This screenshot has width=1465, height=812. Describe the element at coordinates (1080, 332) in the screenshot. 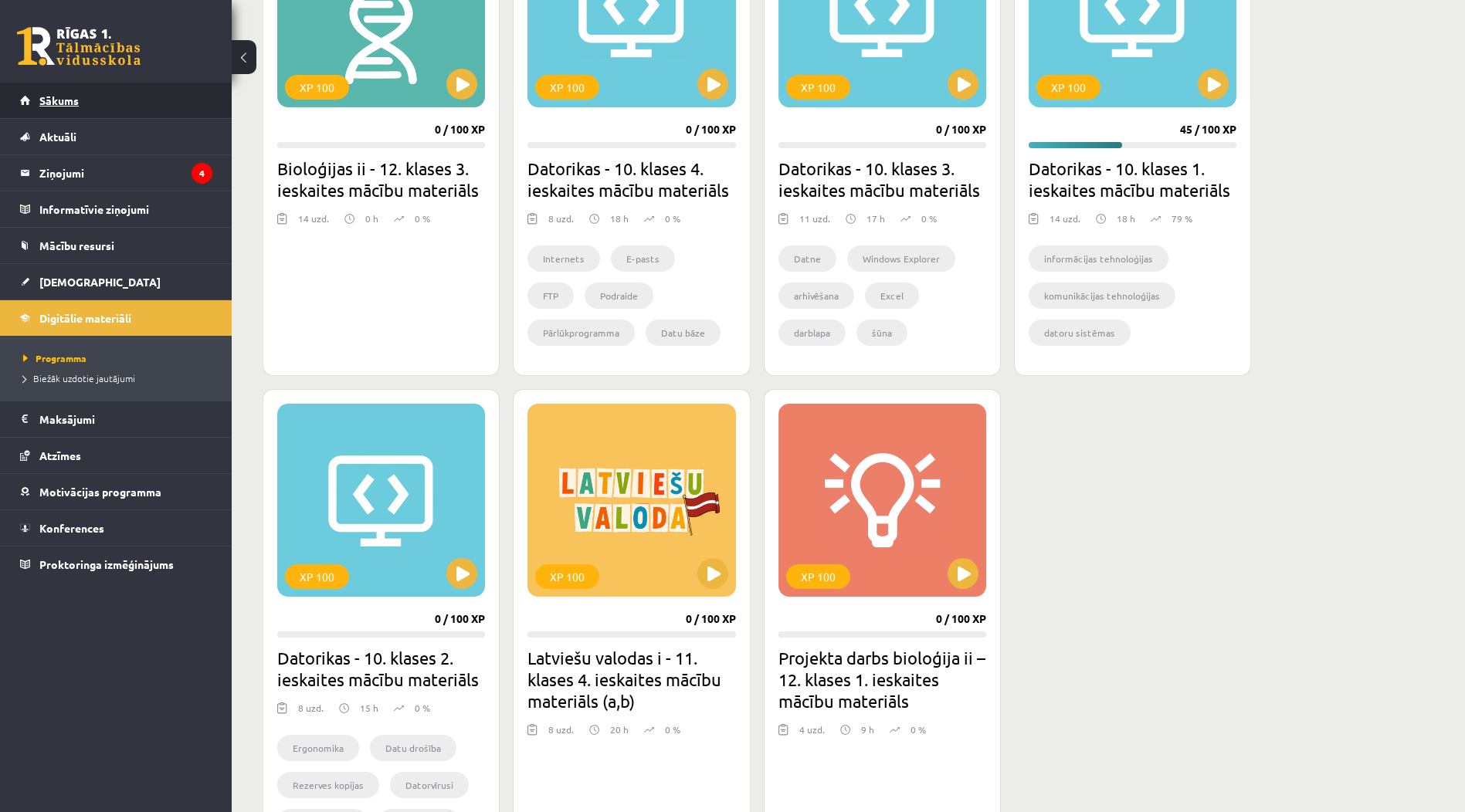

I see `li: datoru sistēmas` at that location.